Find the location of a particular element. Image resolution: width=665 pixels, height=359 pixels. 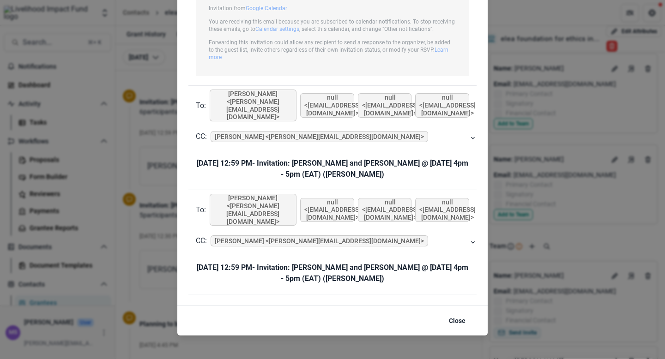

a: Google Calendar is located at coordinates (266, 8).